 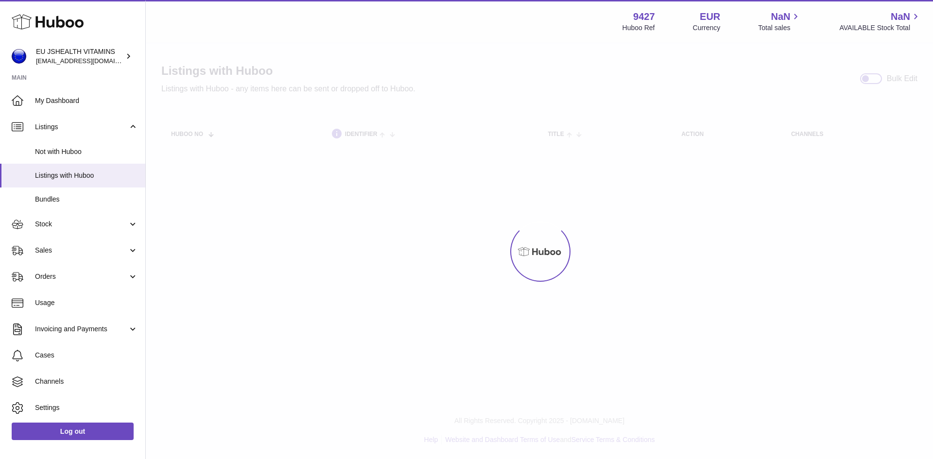 What do you see at coordinates (87, 408) in the screenshot?
I see `span: Settings` at bounding box center [87, 408].